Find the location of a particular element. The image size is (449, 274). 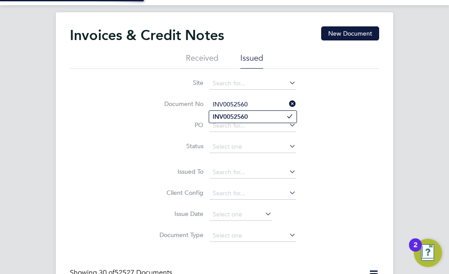

label: Status is located at coordinates (178, 146).